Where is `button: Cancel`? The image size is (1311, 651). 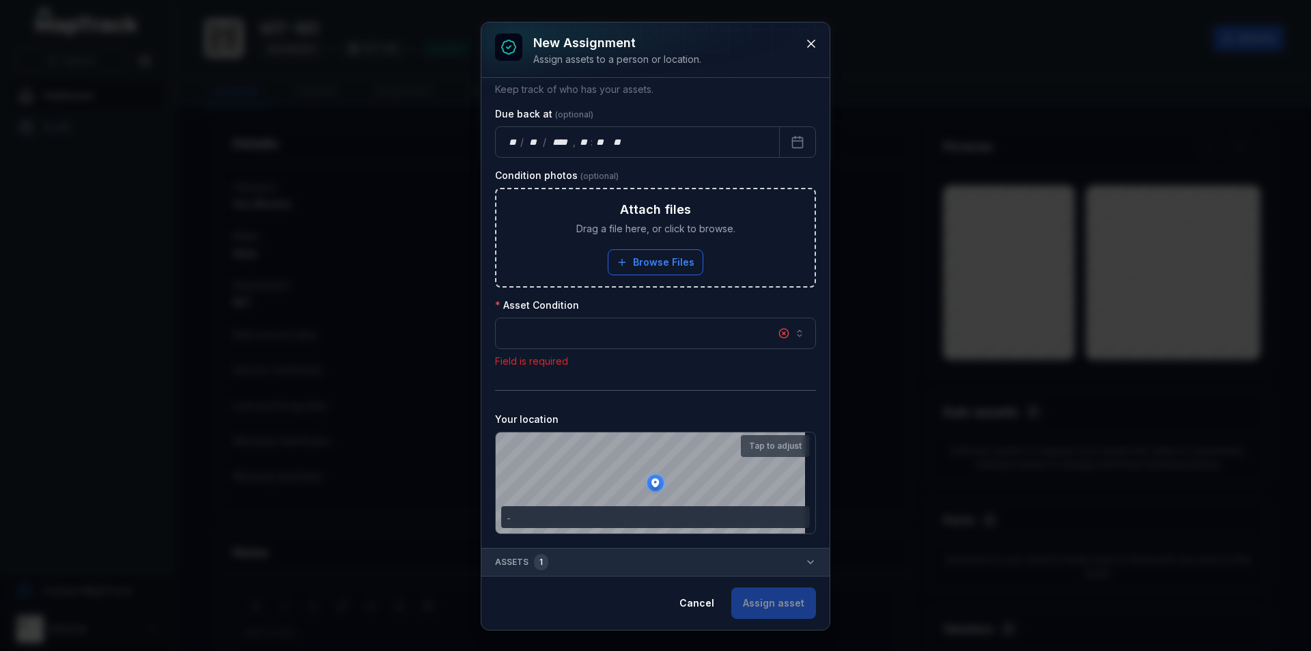 button: Cancel is located at coordinates (696, 603).